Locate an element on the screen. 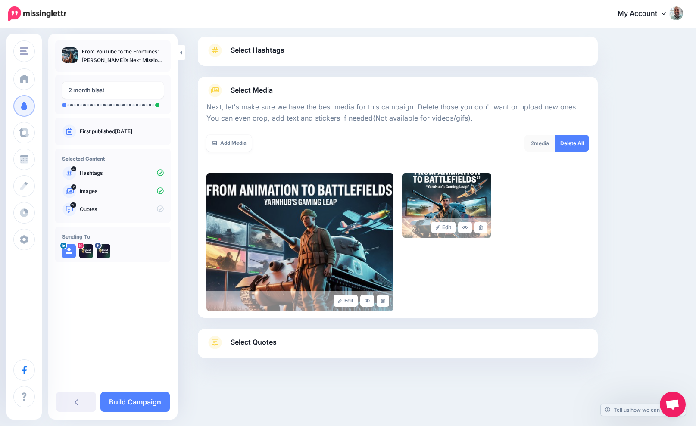 This screenshot has height=426, width=696. p: Quotes is located at coordinates (122, 210).